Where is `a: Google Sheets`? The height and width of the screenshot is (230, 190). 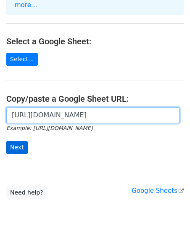 a: Google Sheets is located at coordinates (158, 190).